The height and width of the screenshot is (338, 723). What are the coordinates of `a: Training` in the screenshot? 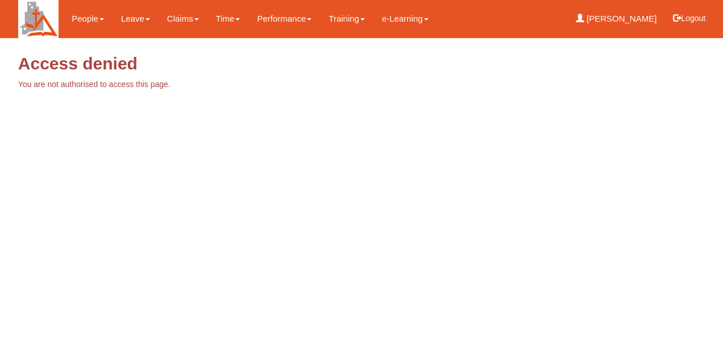 It's located at (347, 19).